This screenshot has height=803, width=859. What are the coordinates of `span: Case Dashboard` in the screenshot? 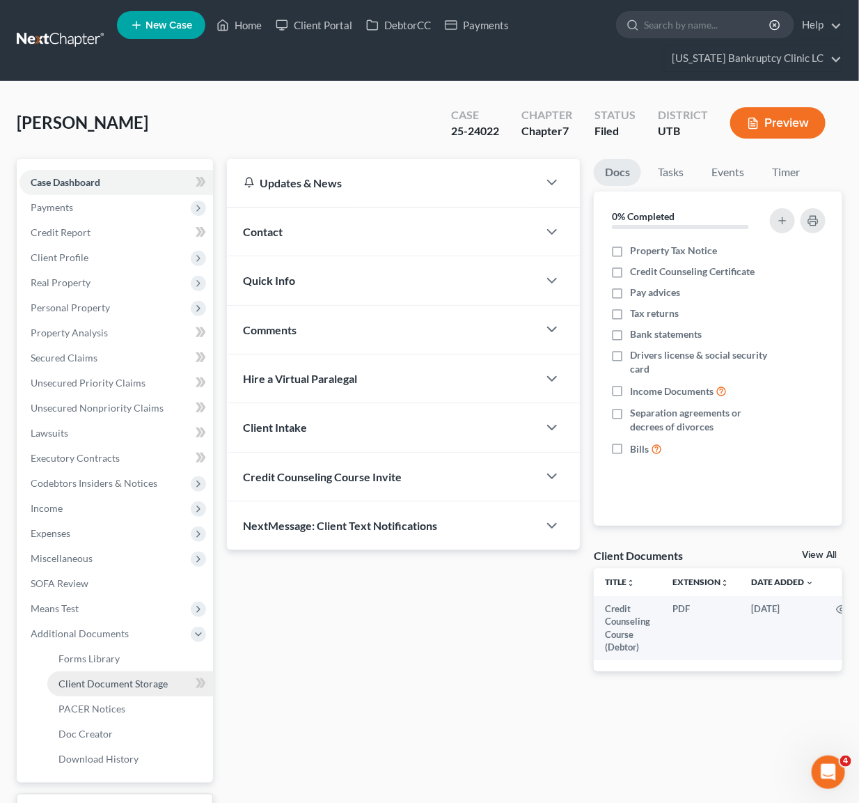 It's located at (65, 182).